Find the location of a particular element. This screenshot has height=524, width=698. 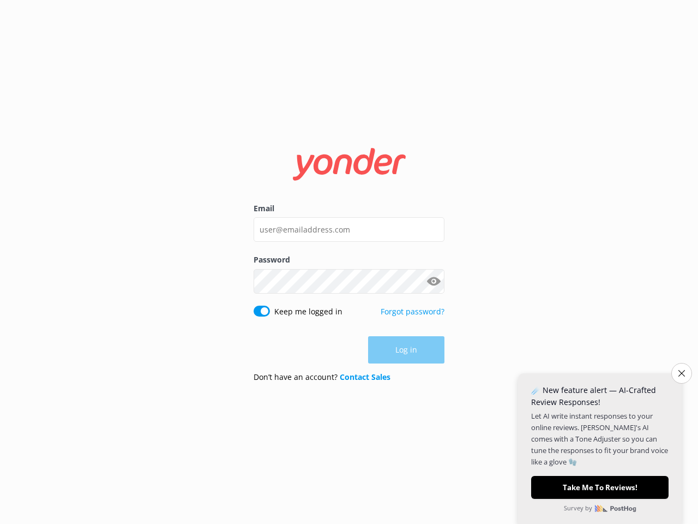

p: Don’t have an account? is located at coordinates (322, 377).